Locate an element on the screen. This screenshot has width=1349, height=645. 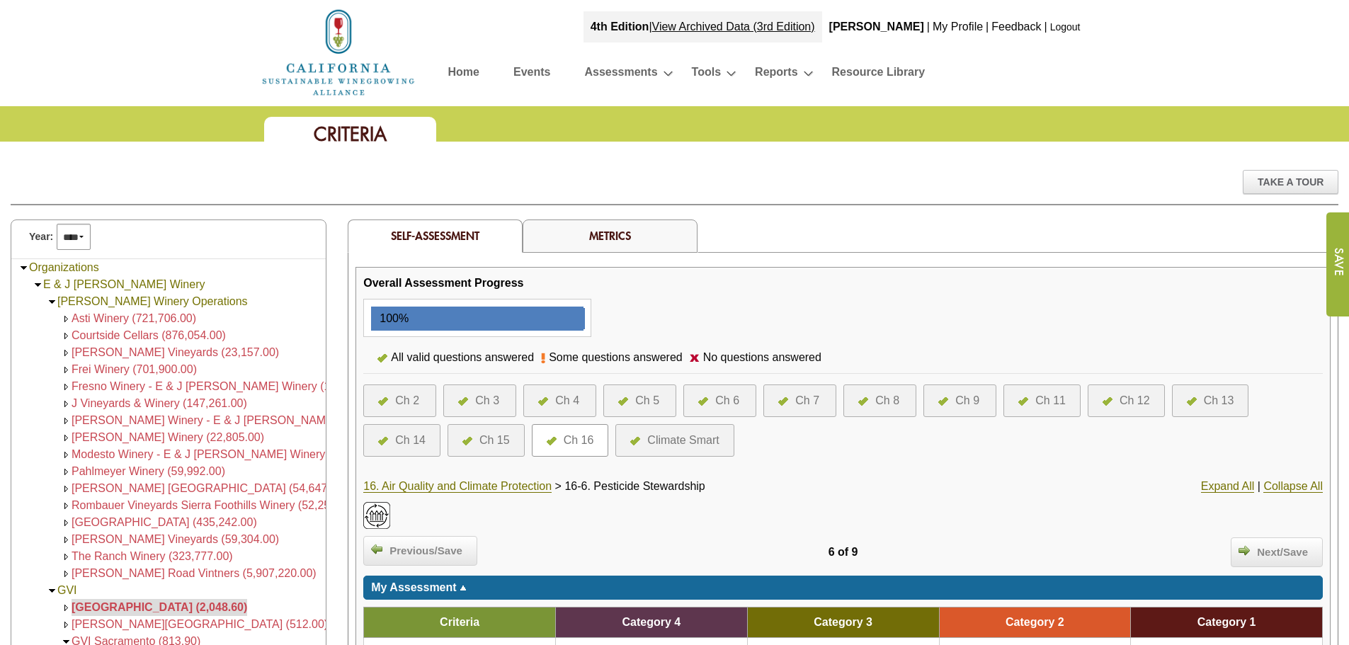
div: Ch 6 is located at coordinates (727, 401).